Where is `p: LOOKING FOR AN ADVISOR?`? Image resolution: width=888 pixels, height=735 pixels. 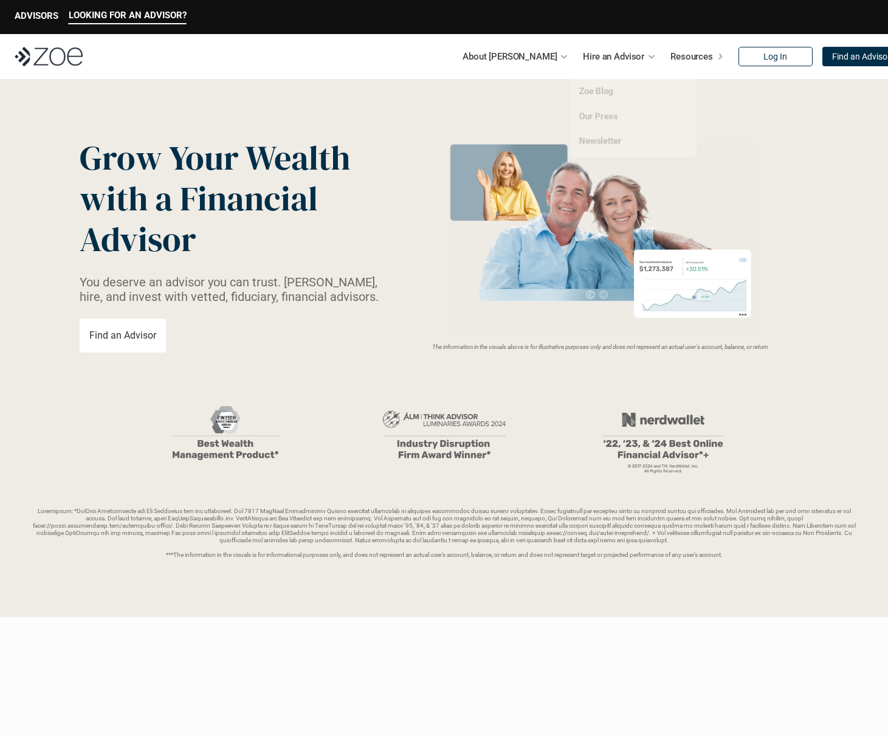 p: LOOKING FOR AN ADVISOR? is located at coordinates (128, 15).